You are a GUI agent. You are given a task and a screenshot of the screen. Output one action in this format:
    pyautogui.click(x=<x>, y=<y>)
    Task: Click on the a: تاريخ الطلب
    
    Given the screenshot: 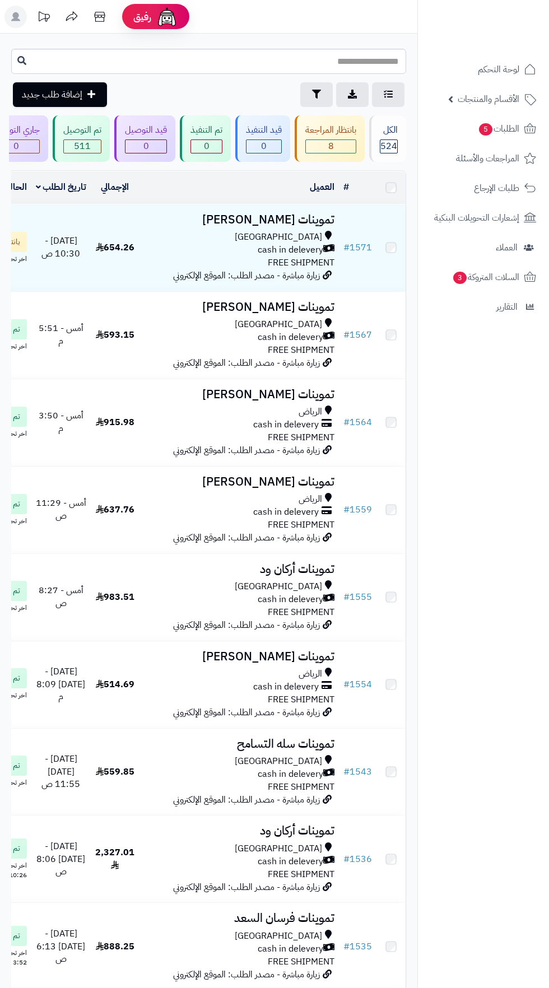 What is the action you would take?
    pyautogui.click(x=61, y=187)
    